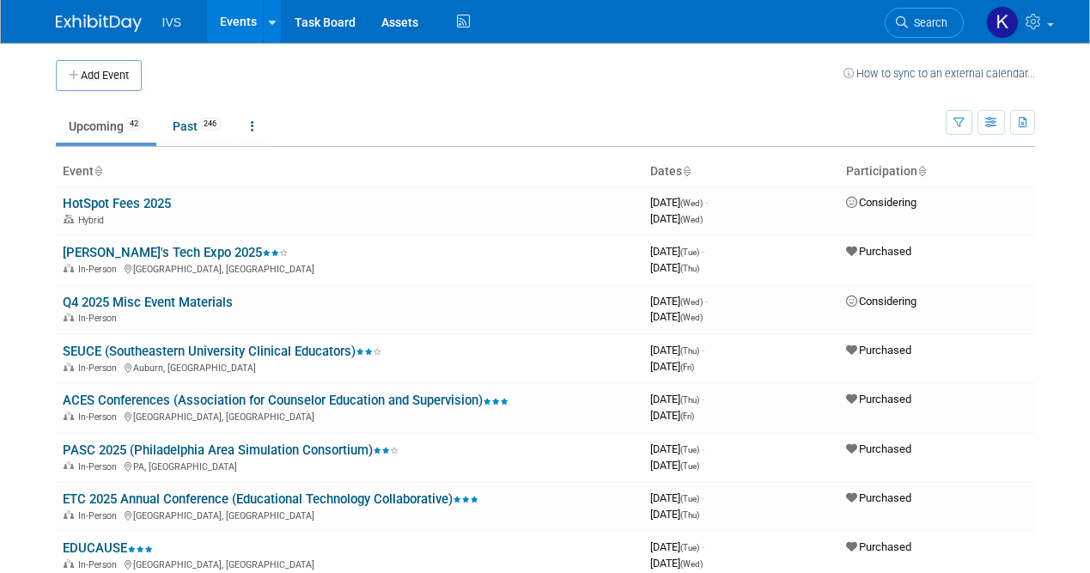 This screenshot has width=1090, height=573. I want to click on a: ACES Conferences (Association for Counselor Education and Supervision), so click(285, 400).